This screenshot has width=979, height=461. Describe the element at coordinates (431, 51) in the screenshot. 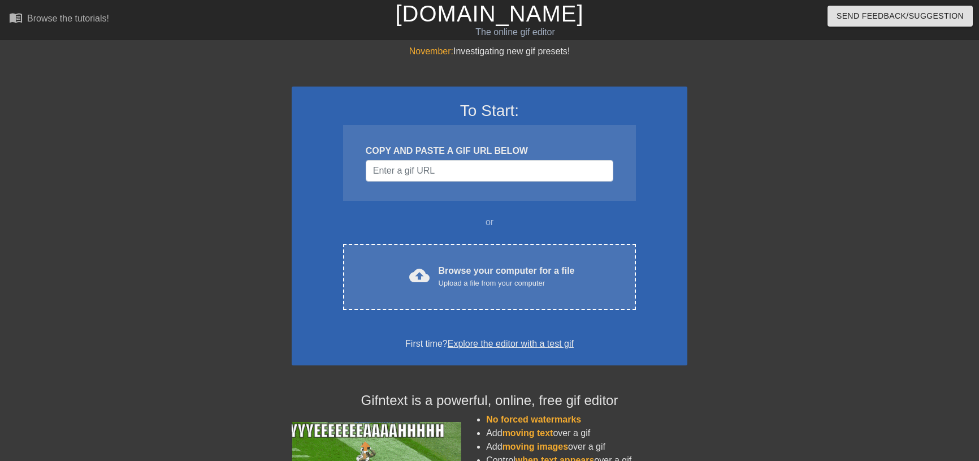

I see `span: November:` at that location.